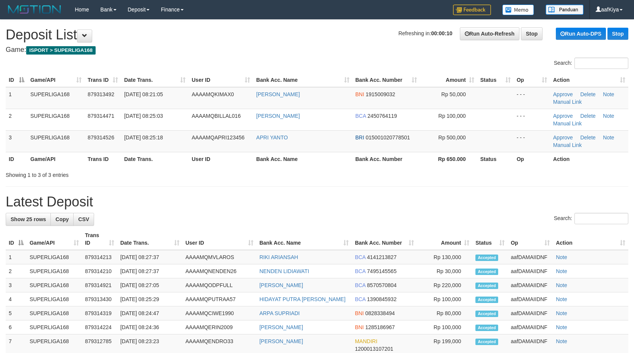  What do you see at coordinates (445, 328) in the screenshot?
I see `td: Rp 100,000` at bounding box center [445, 328].